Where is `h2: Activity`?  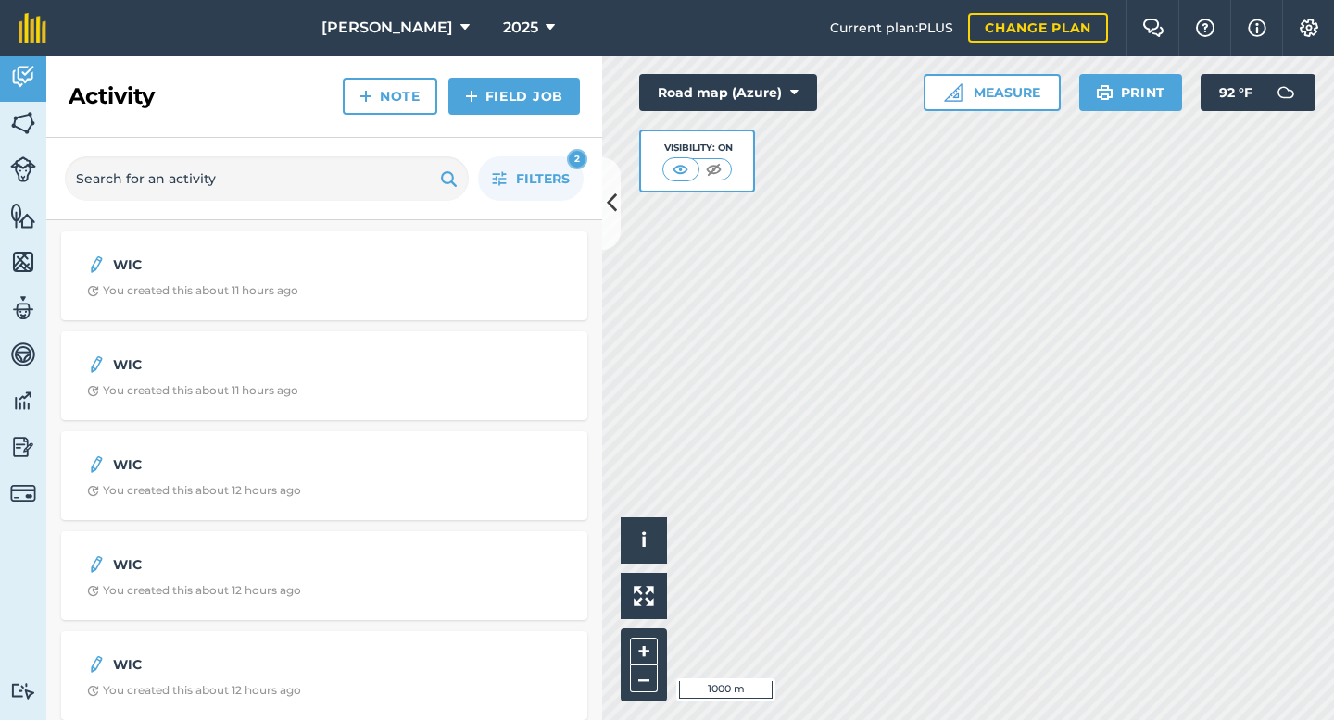
h2: Activity is located at coordinates (111, 96).